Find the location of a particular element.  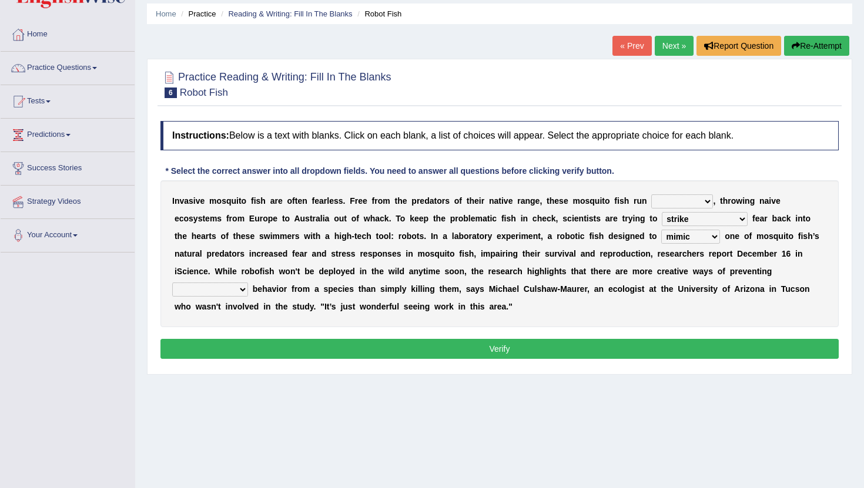

b: v is located at coordinates (182, 201).